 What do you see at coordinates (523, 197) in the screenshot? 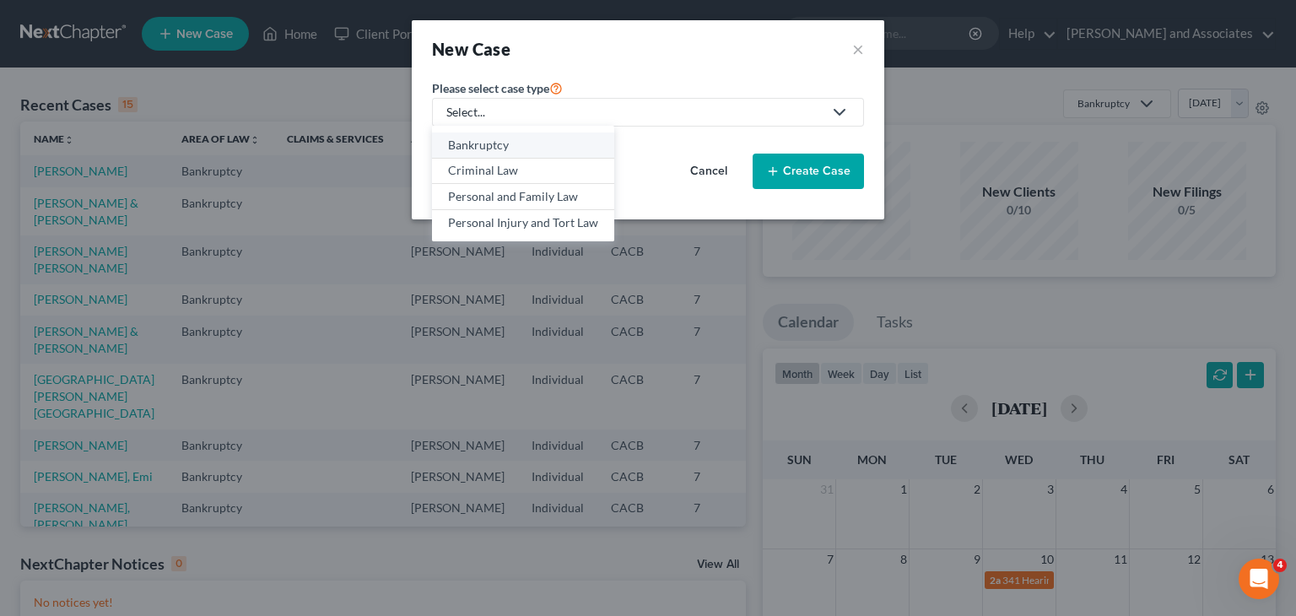
I see `div: Personal and Family Law` at bounding box center [523, 197].